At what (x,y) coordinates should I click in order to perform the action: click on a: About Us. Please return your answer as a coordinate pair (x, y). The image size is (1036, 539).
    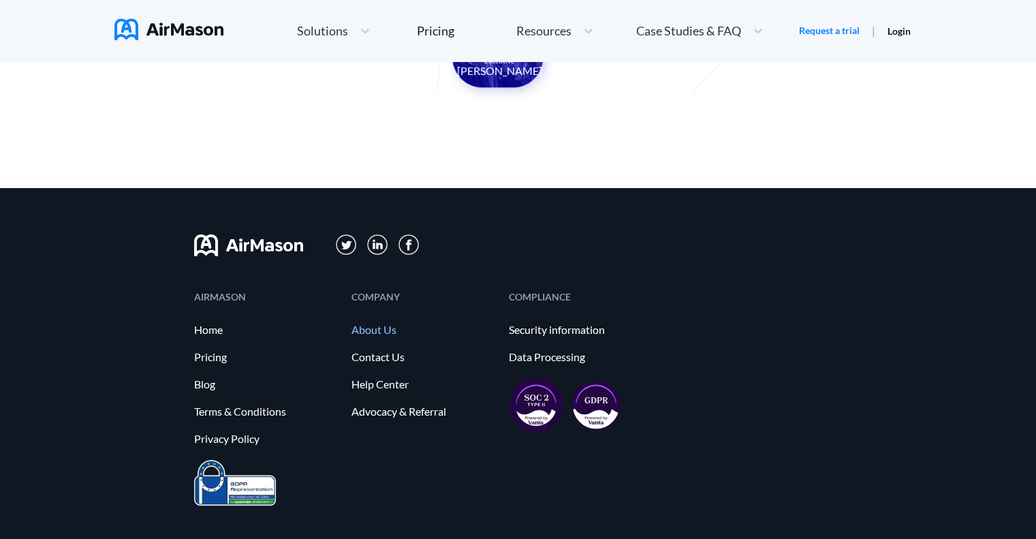
    Looking at the image, I should click on (423, 330).